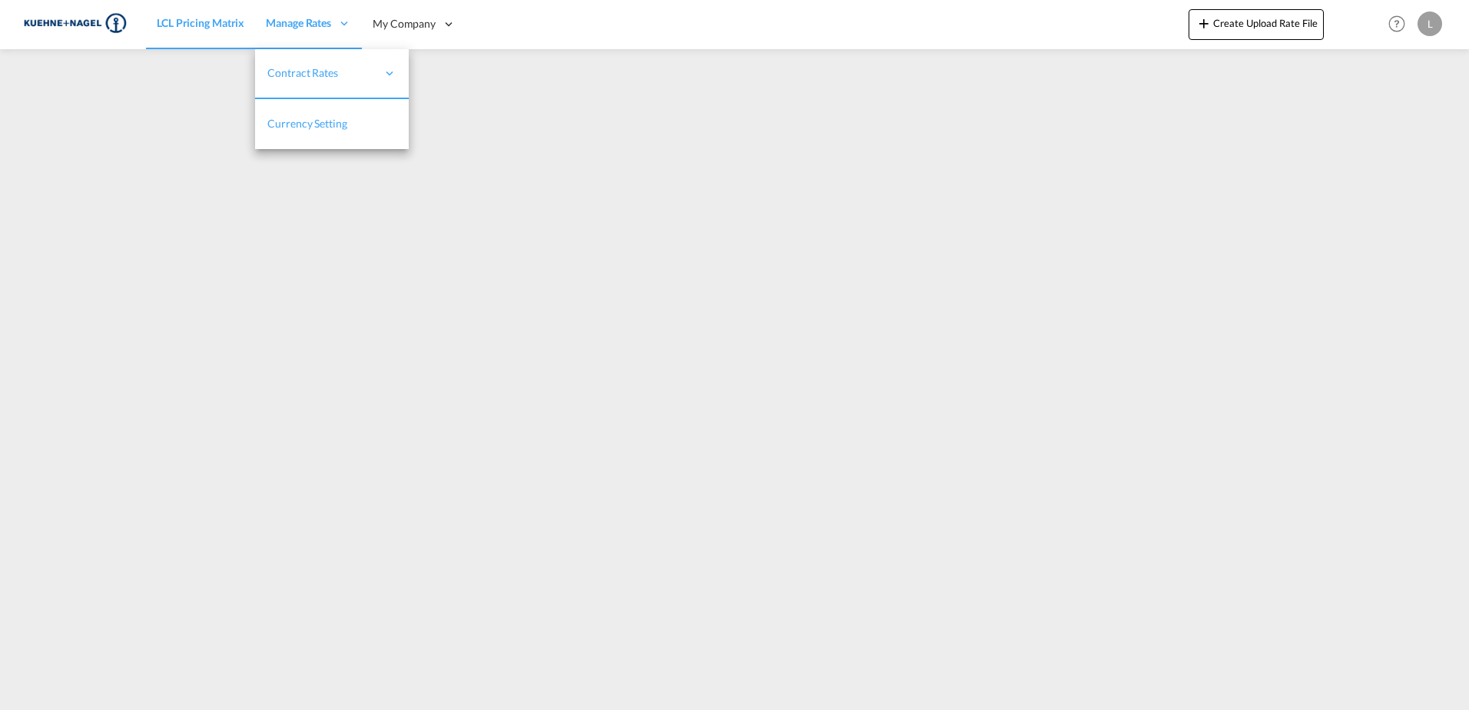  I want to click on button: icon-plus 400-fgCreate Upload Rate File, so click(1256, 25).